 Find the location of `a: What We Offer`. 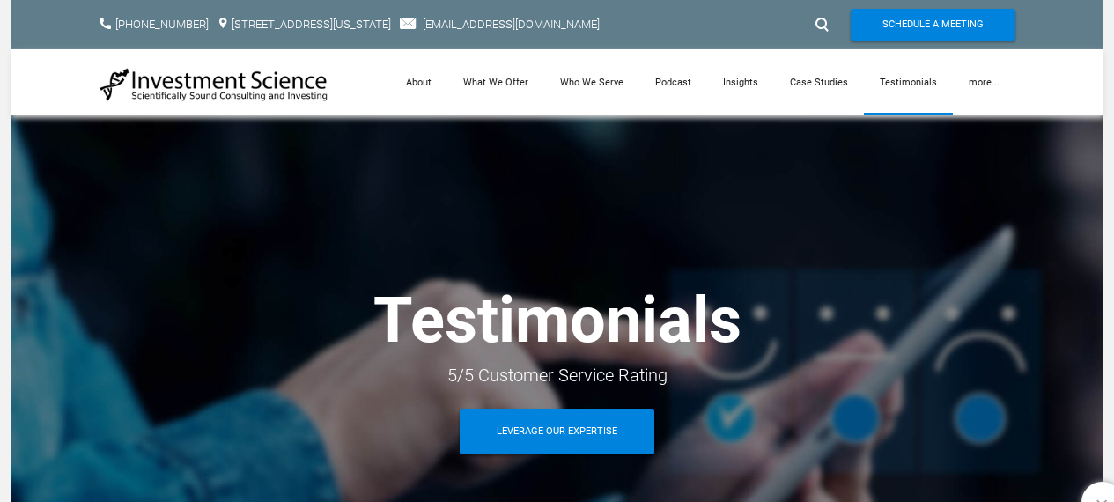

a: What We Offer is located at coordinates (496, 82).